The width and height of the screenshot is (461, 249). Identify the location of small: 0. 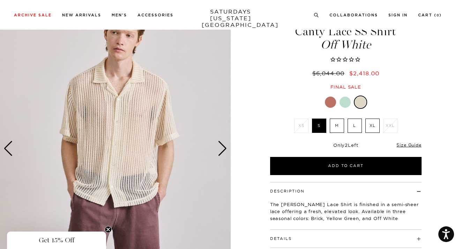
(438, 15).